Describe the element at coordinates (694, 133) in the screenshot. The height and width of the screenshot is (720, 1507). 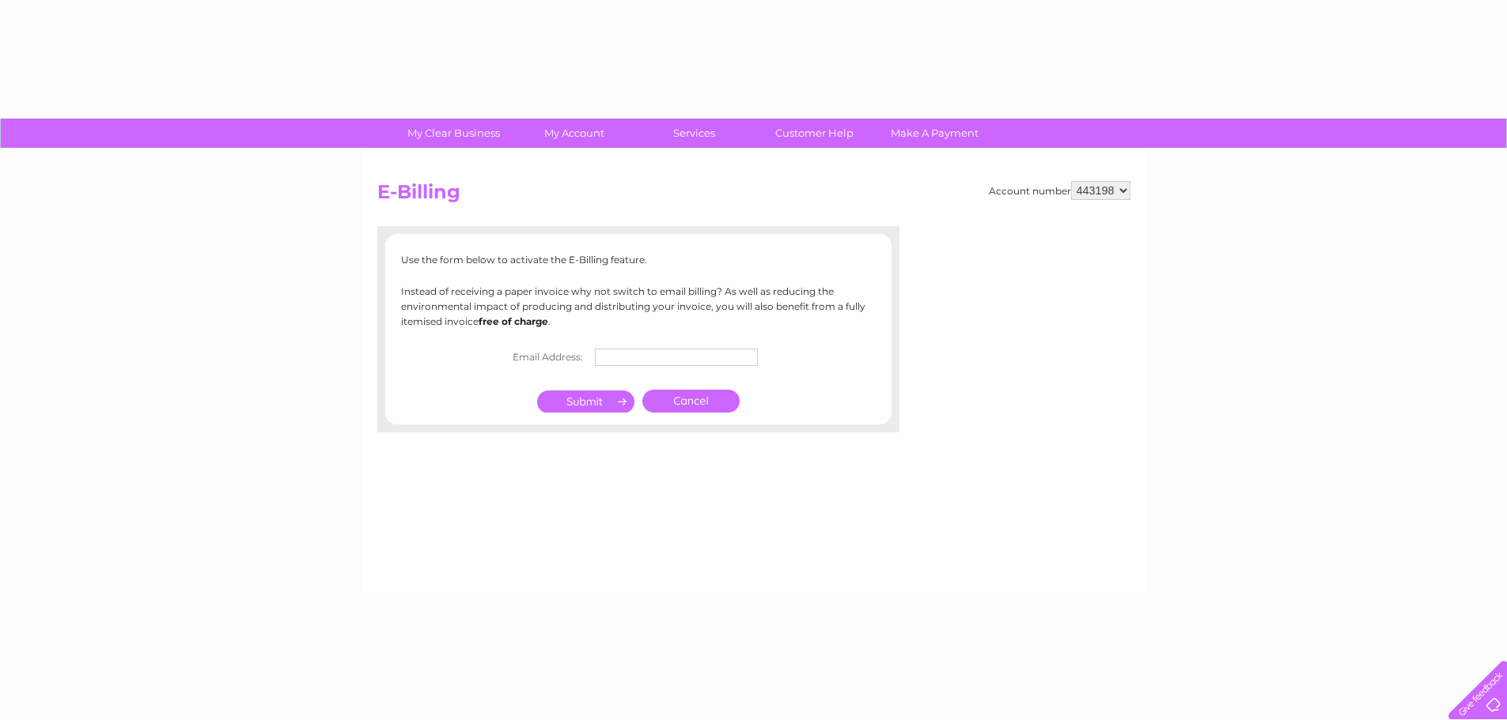
I see `a: Services` at that location.